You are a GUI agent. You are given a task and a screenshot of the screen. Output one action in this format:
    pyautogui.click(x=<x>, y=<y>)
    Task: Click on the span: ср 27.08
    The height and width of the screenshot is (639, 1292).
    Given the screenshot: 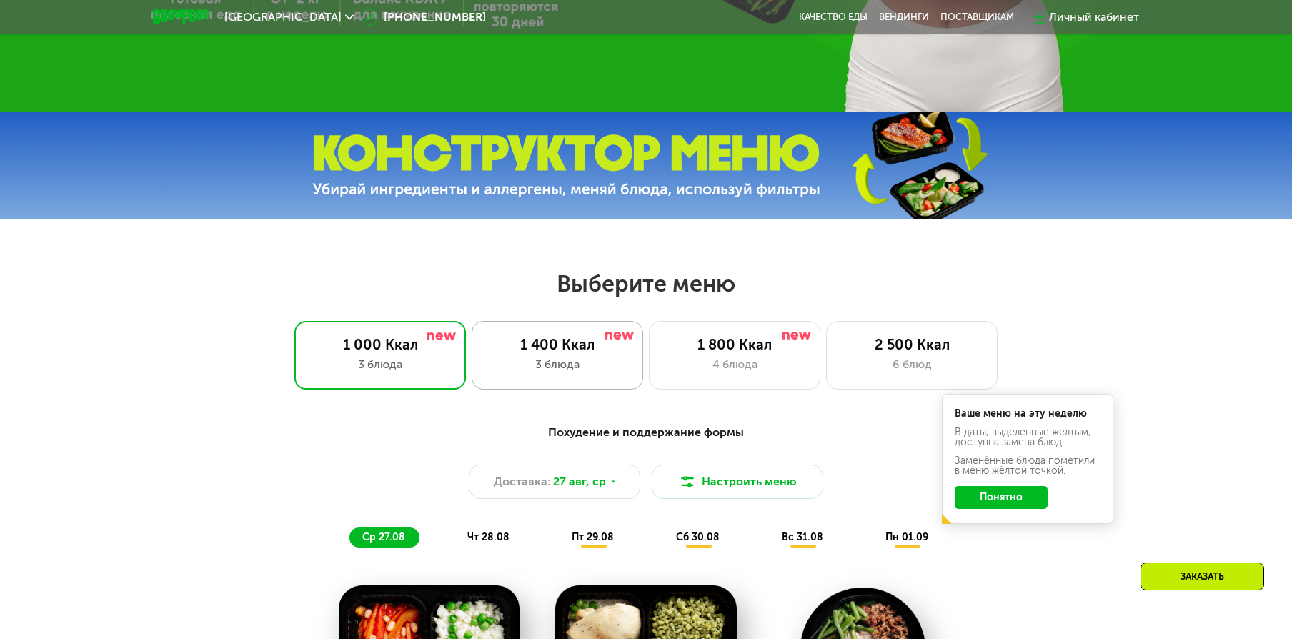 What is the action you would take?
    pyautogui.click(x=384, y=537)
    